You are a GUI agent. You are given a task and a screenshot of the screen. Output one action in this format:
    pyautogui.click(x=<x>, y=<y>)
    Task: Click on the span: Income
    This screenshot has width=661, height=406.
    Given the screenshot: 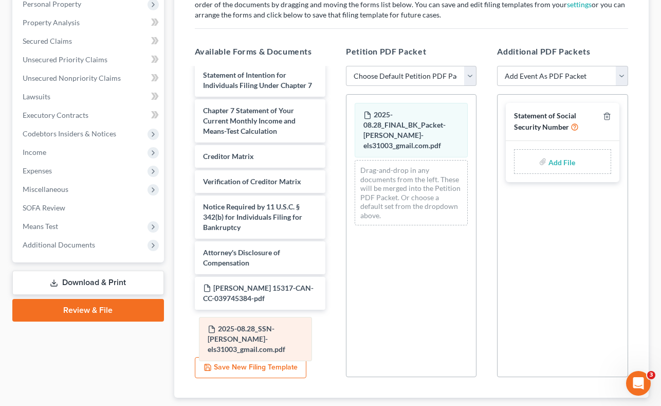 What is the action you would take?
    pyautogui.click(x=34, y=152)
    